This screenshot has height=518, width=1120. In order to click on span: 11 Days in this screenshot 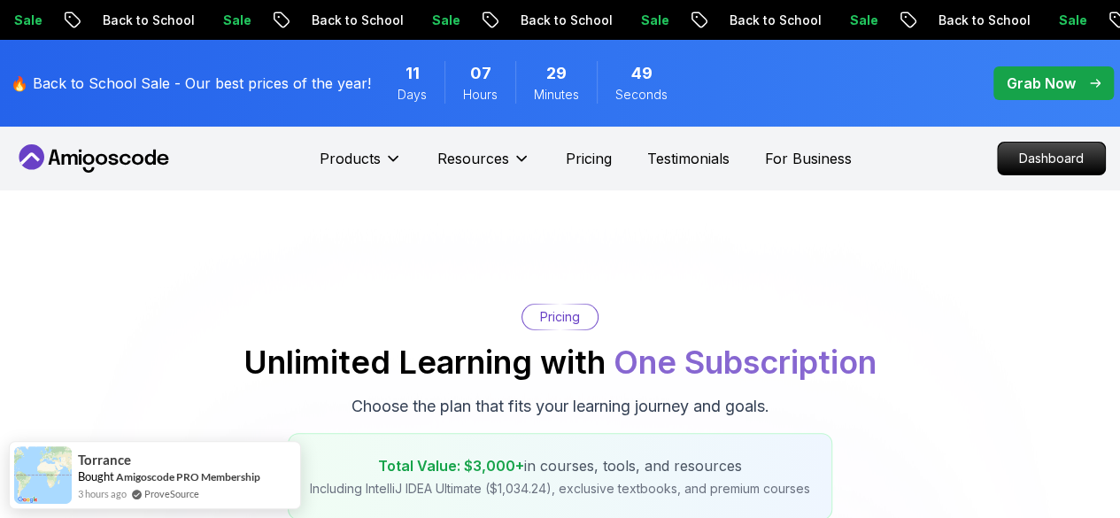, I will do `click(412, 73)`.